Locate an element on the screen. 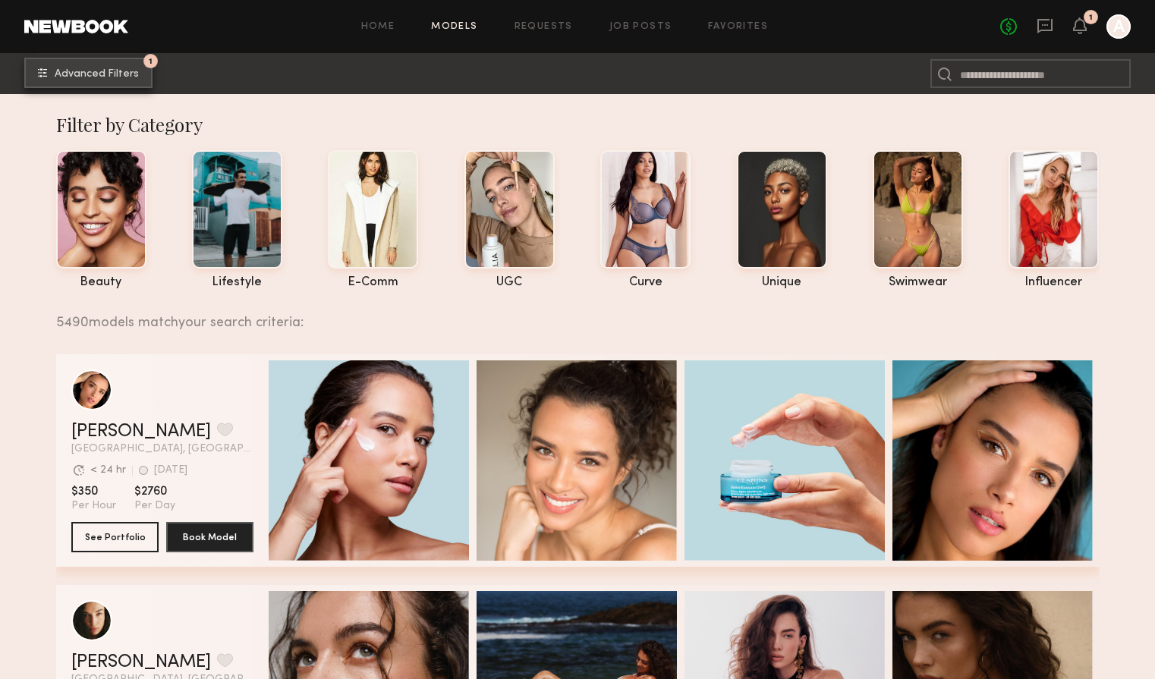 This screenshot has height=679, width=1155. span: $350 is located at coordinates (93, 492).